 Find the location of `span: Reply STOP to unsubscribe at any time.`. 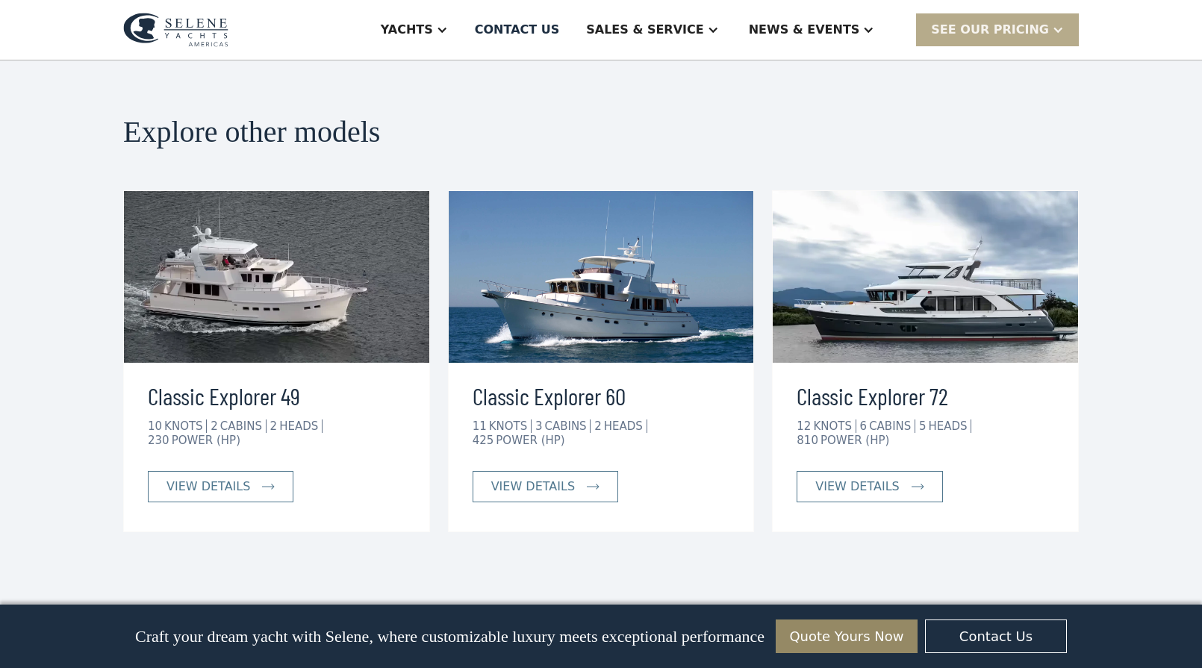

span: Reply STOP to unsubscribe at any time. is located at coordinates (117, 618).